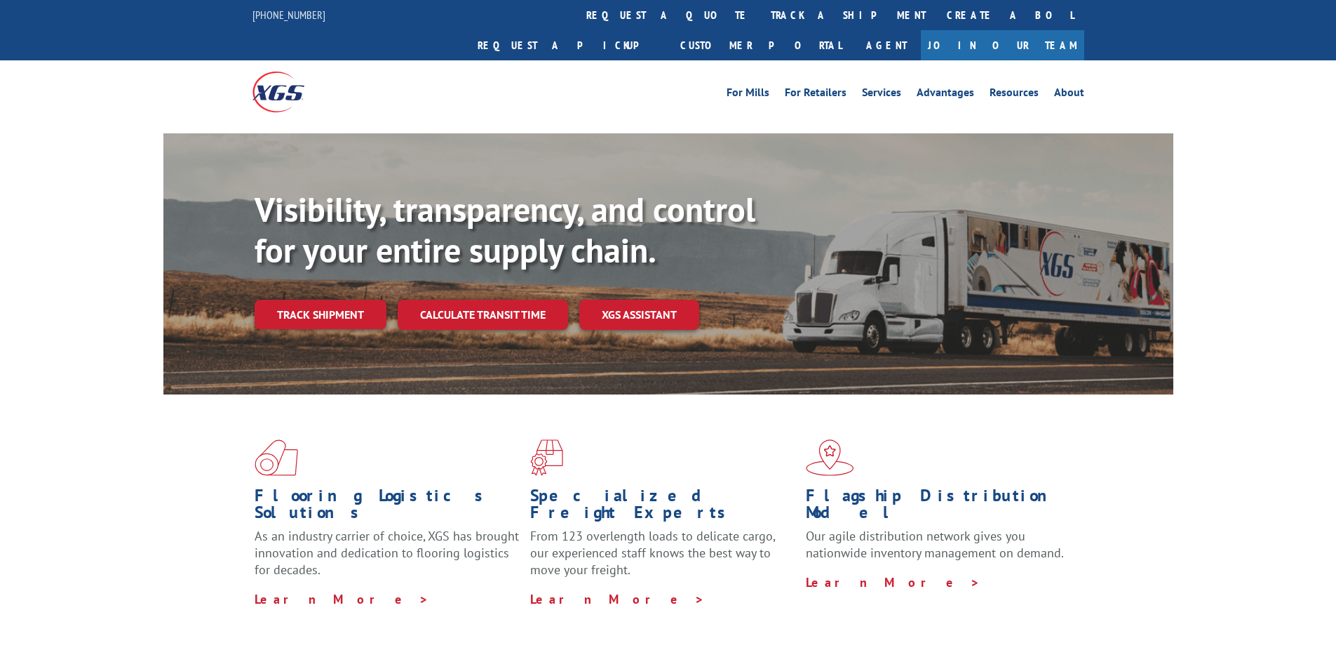 This screenshot has height=669, width=1336. I want to click on a: Services, so click(882, 95).